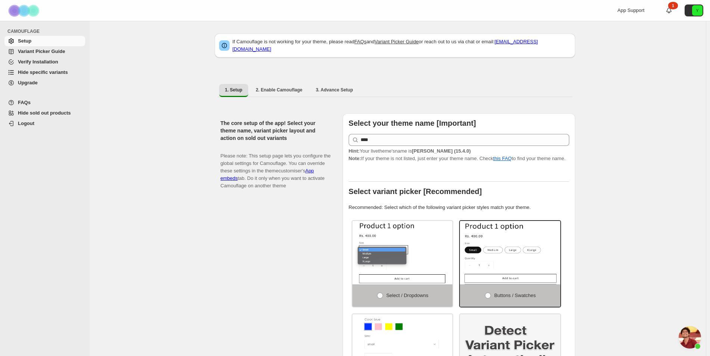 The width and height of the screenshot is (710, 356). I want to click on span: 3. Advance Setup, so click(335, 90).